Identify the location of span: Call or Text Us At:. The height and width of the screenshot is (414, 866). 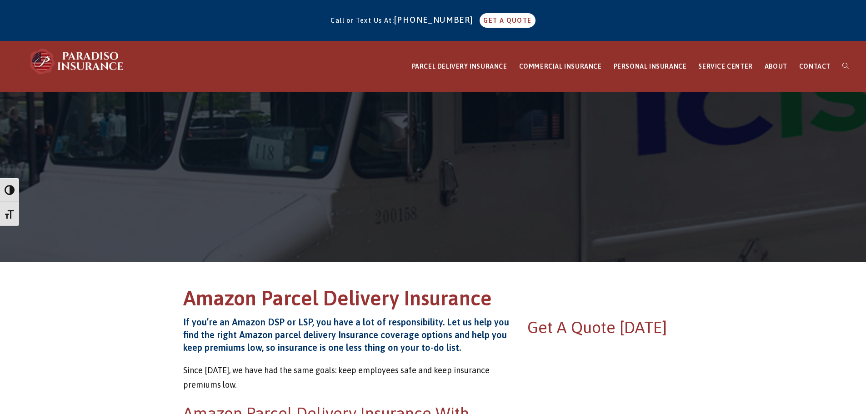
(362, 20).